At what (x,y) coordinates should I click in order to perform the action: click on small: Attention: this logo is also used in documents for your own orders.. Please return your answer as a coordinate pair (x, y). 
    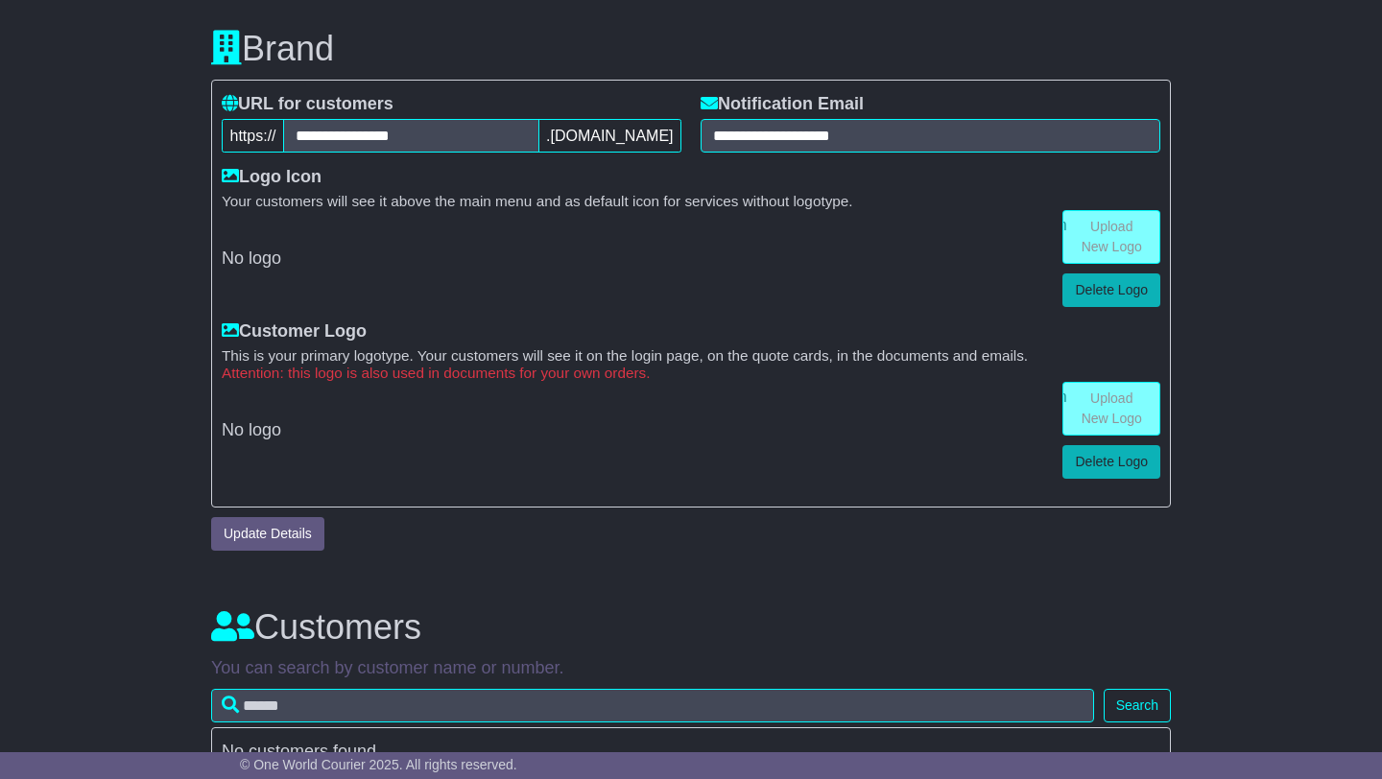
    Looking at the image, I should click on (691, 373).